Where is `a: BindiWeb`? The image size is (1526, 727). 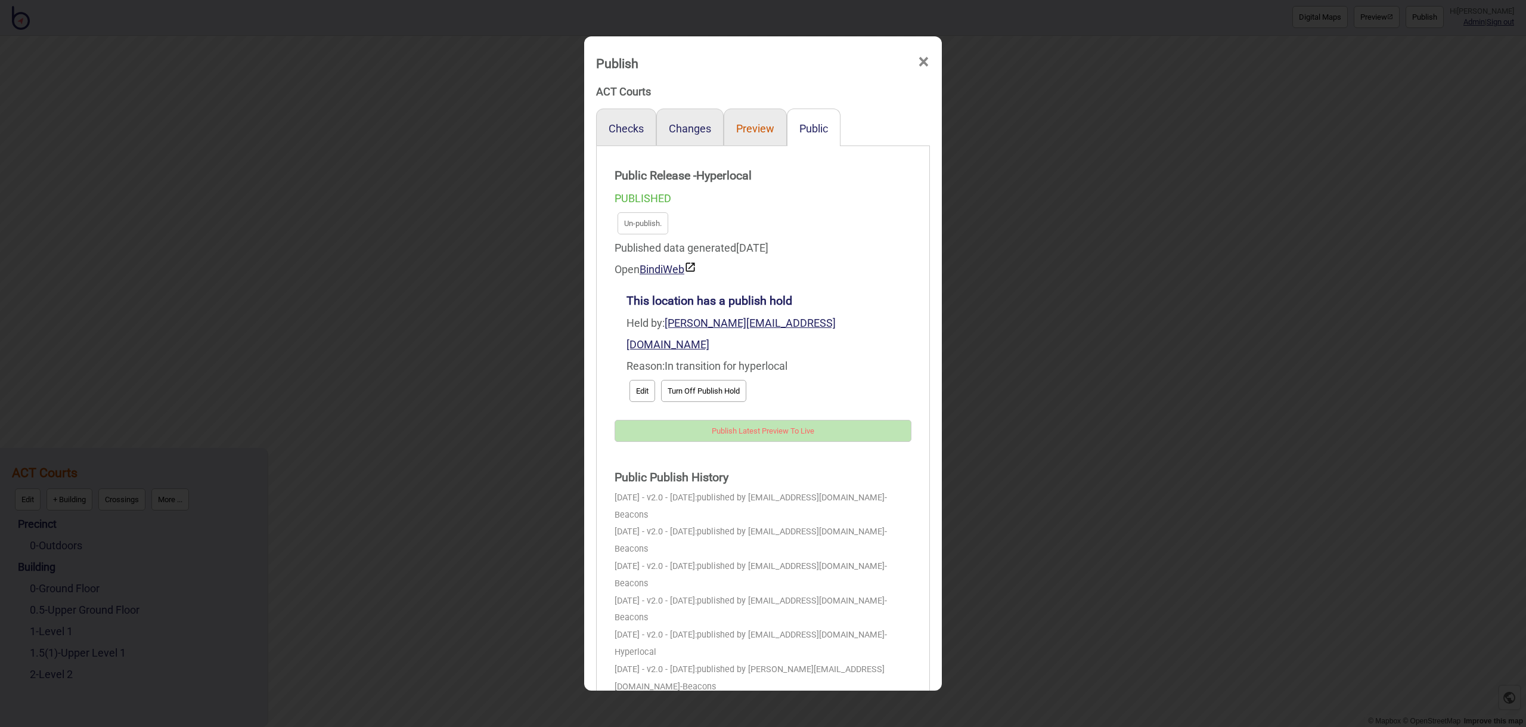
a: BindiWeb is located at coordinates (668, 269).